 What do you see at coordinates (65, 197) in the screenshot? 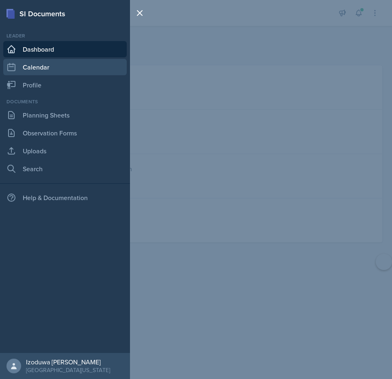
I see `div: Help & Documentation` at bounding box center [65, 197].